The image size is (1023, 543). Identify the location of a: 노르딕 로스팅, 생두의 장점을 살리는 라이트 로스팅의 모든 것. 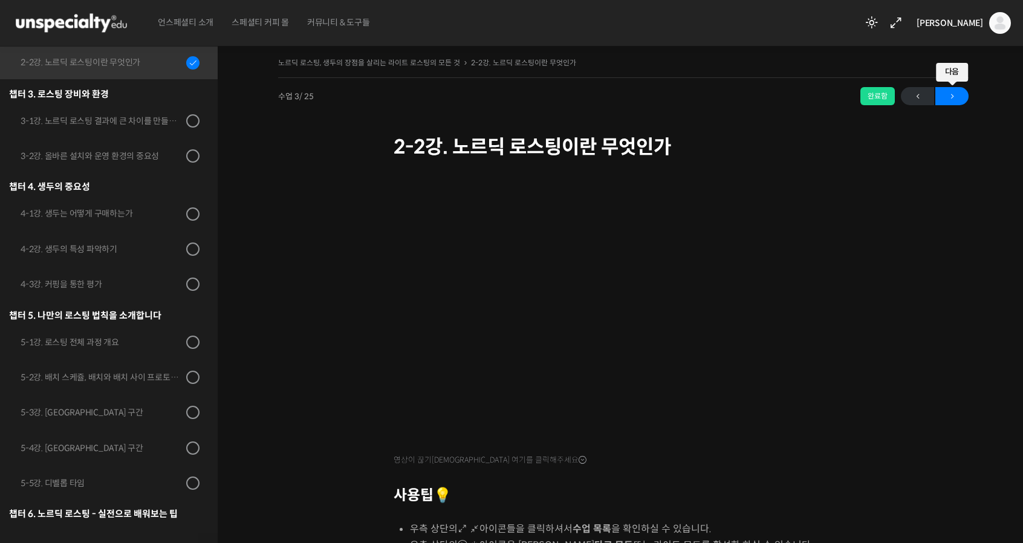
(369, 62).